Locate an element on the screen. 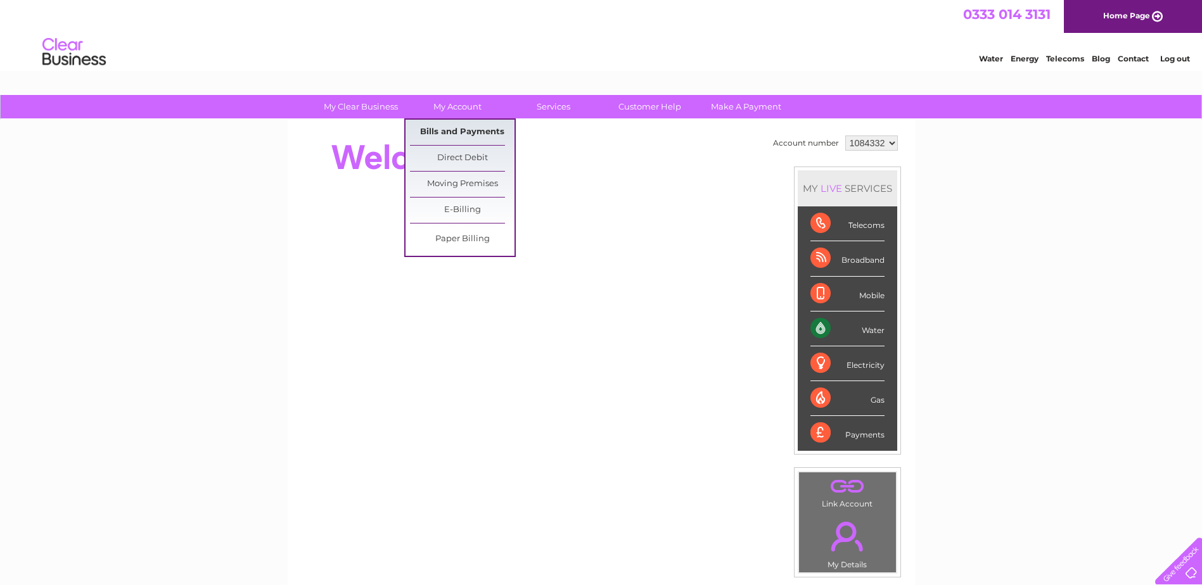  div: Water is located at coordinates (847, 329).